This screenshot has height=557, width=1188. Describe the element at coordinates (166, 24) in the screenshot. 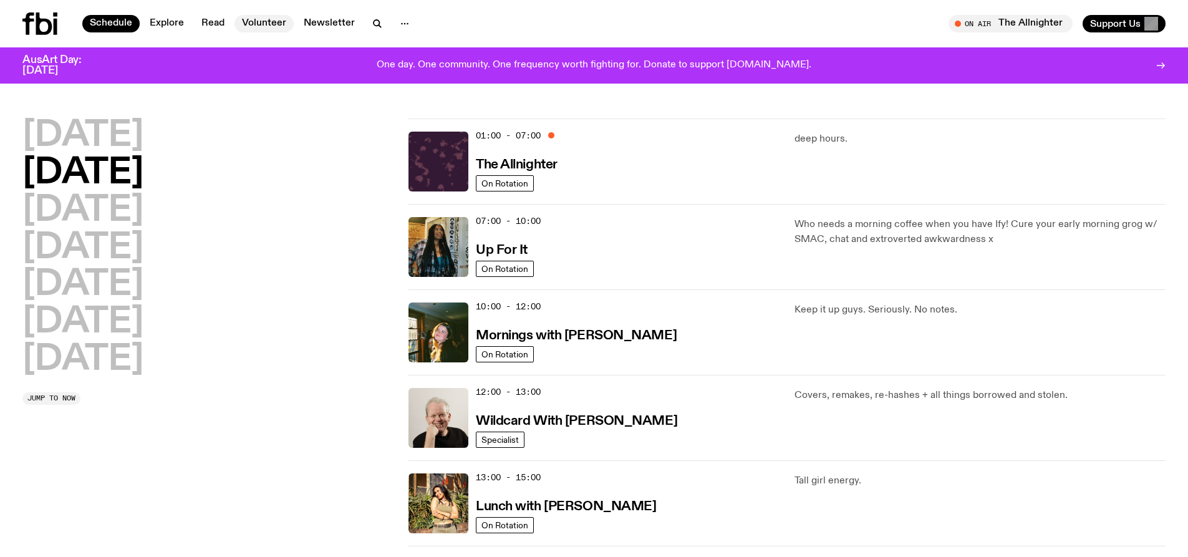

I see `a: Explore` at that location.